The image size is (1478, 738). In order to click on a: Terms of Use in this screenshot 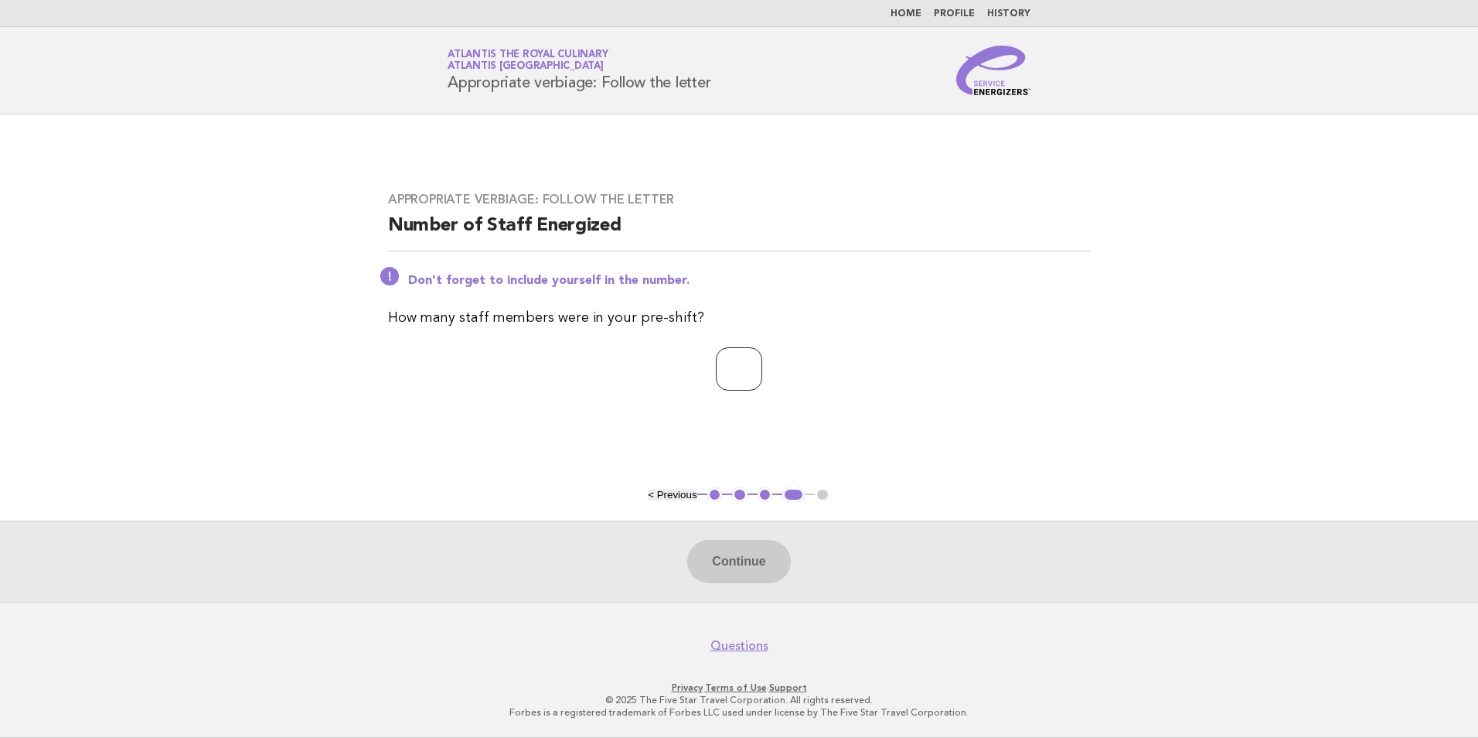, I will do `click(736, 687)`.